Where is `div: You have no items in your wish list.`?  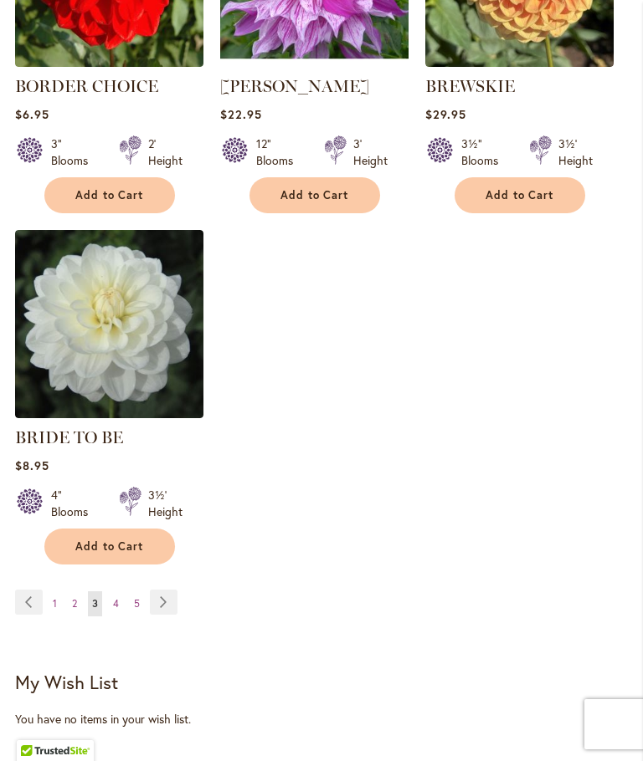
div: You have no items in your wish list. is located at coordinates (321, 720).